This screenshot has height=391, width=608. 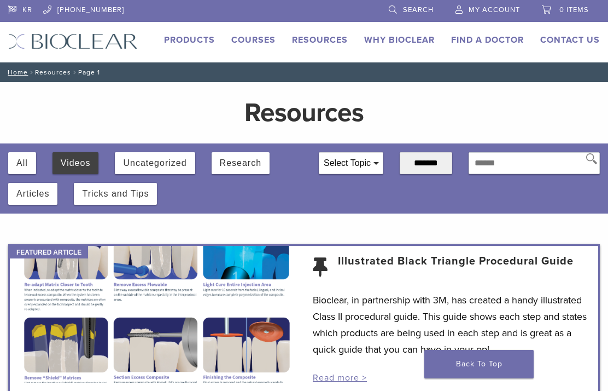 I want to click on span: My Account, so click(x=495, y=10).